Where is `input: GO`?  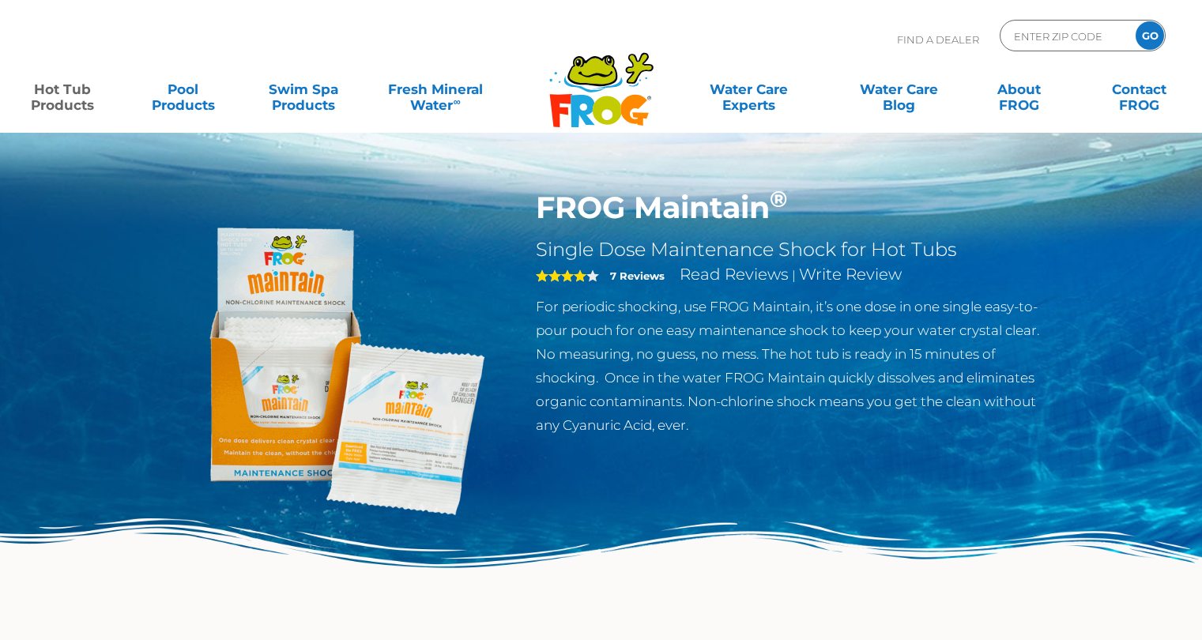 input: GO is located at coordinates (1149, 36).